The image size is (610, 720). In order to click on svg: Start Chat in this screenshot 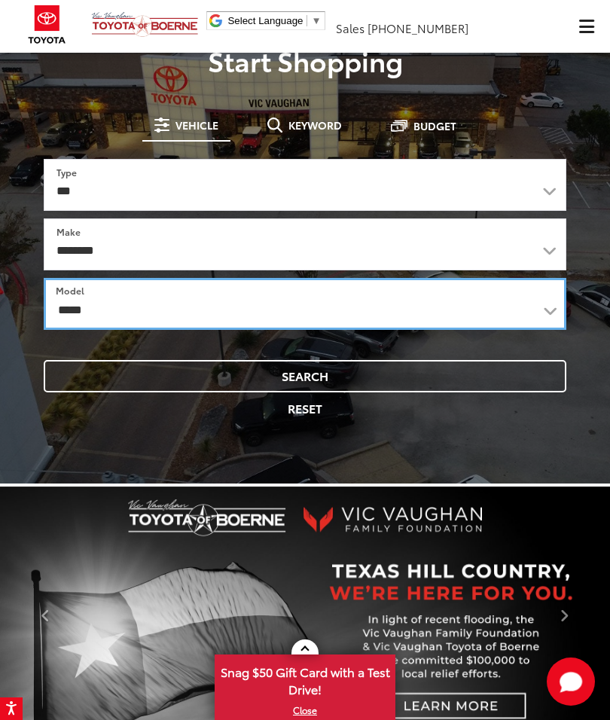, I will do `click(571, 682)`.